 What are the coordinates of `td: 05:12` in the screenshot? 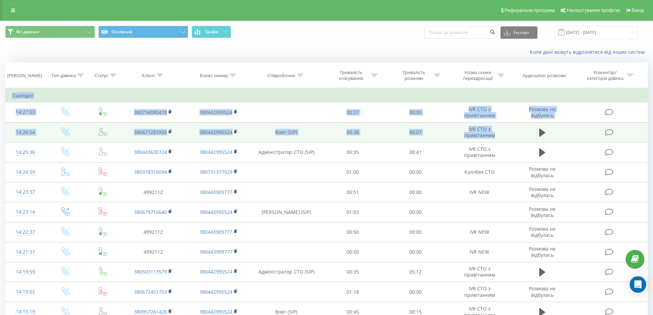 It's located at (415, 272).